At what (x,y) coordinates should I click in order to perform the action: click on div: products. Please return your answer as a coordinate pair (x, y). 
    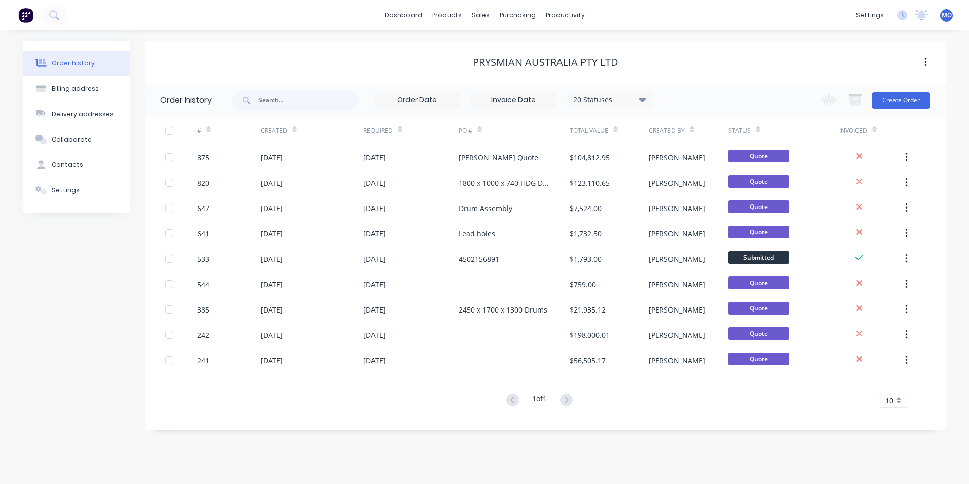
    Looking at the image, I should click on (447, 15).